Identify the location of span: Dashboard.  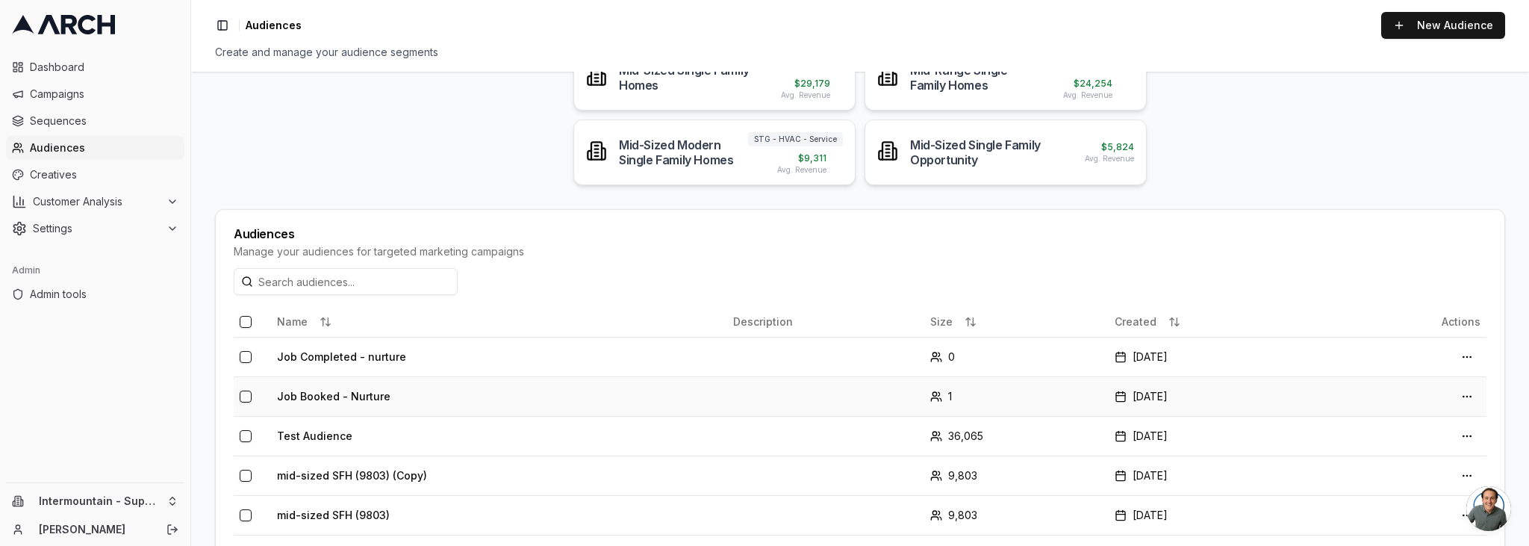
(104, 67).